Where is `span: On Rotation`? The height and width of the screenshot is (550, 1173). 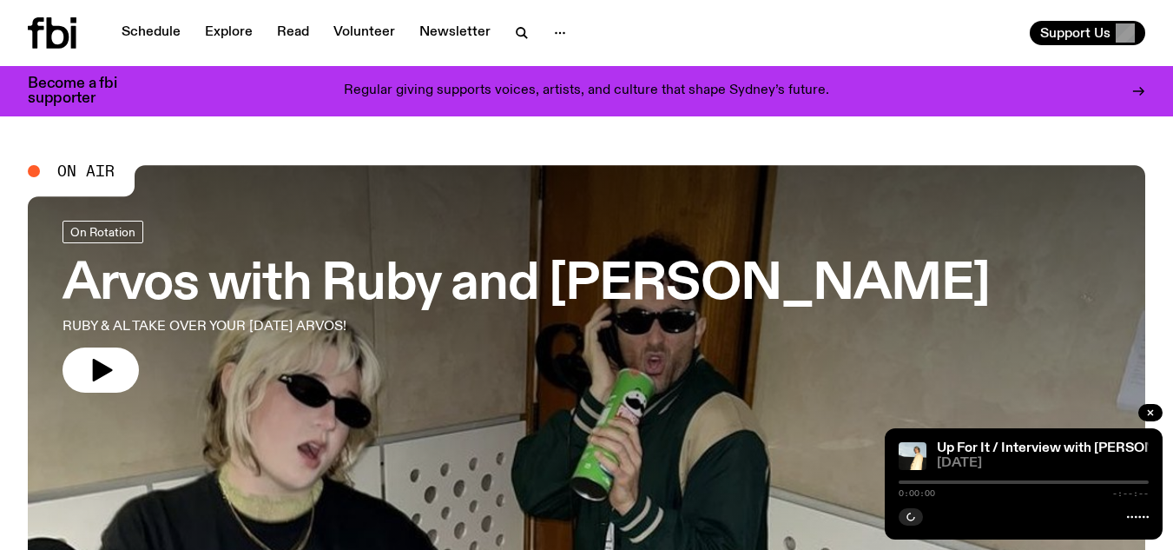 span: On Rotation is located at coordinates (102, 231).